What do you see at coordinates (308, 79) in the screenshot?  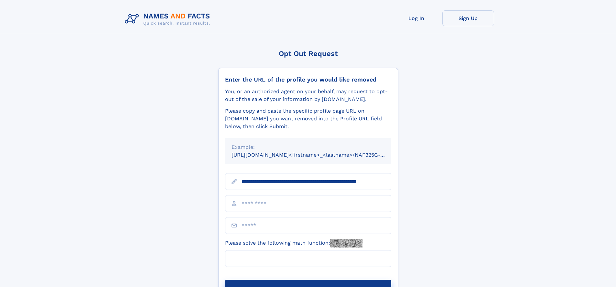 I see `div: Enter the URL of the profile you would like removed` at bounding box center [308, 79].